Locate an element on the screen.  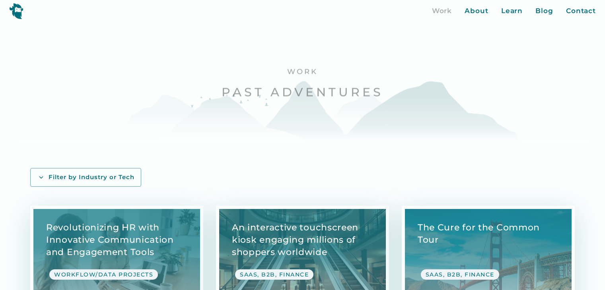
a: Work is located at coordinates (442, 11).